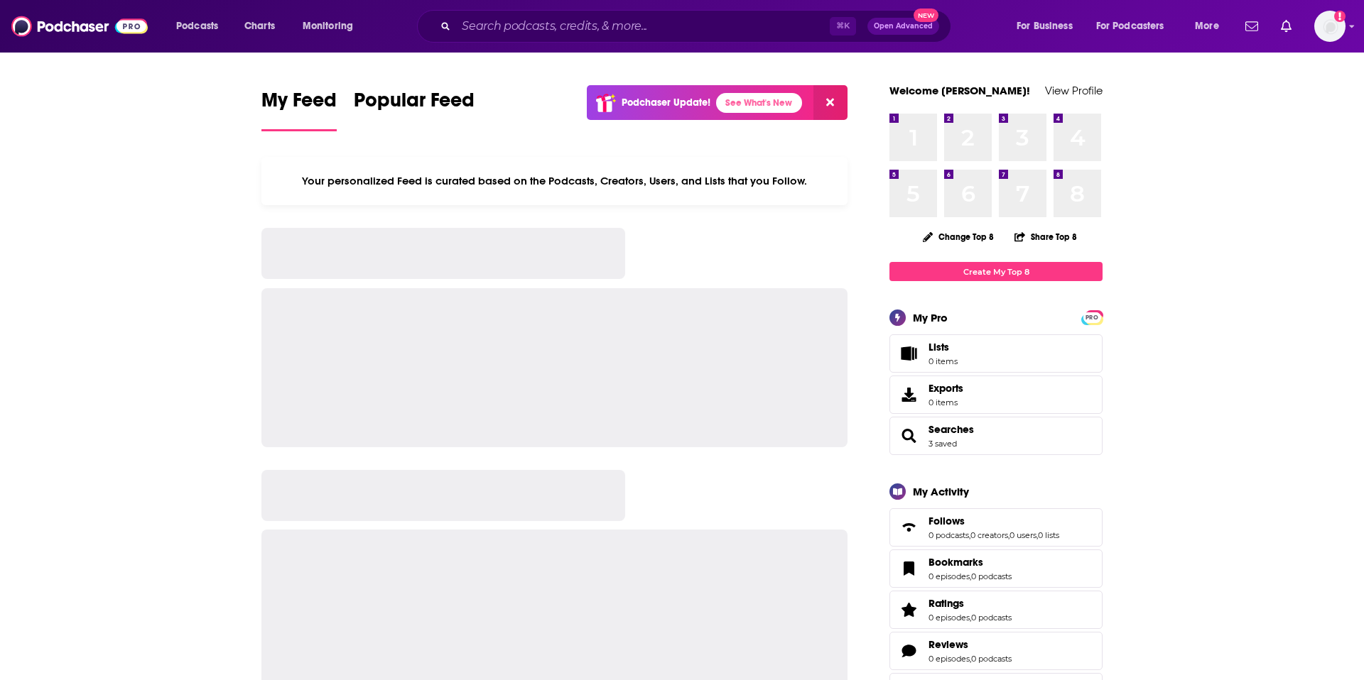  What do you see at coordinates (259, 26) in the screenshot?
I see `a: Charts` at bounding box center [259, 26].